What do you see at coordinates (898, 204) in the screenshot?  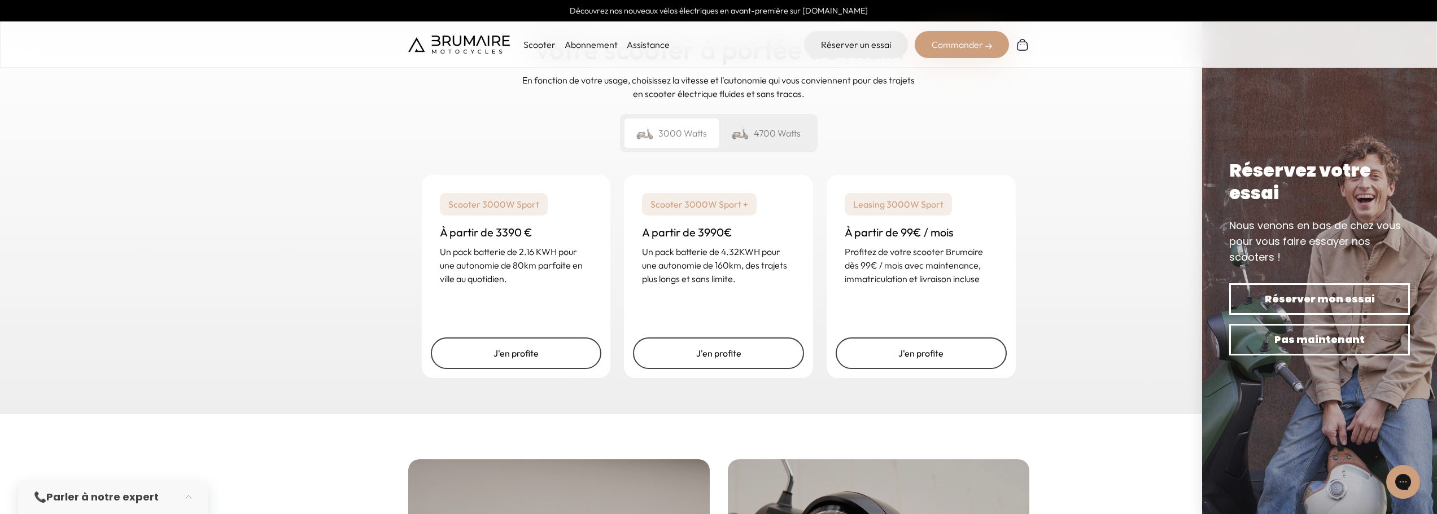 I see `p: Leasing 3000W Sport` at bounding box center [898, 204].